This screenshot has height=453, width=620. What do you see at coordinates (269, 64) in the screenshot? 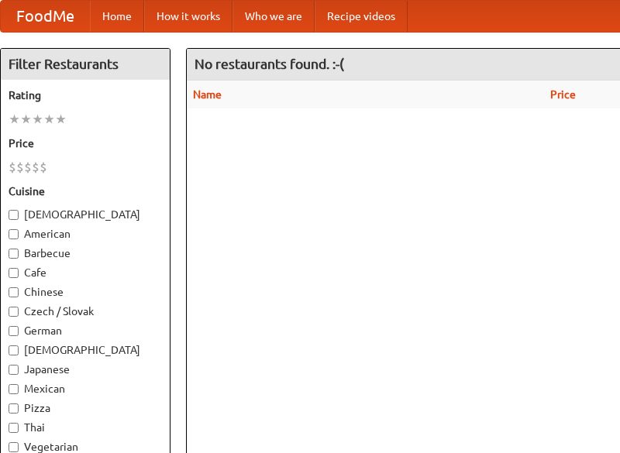
I see `ng-pluralize: No restaurants found. :-(` at bounding box center [269, 64].